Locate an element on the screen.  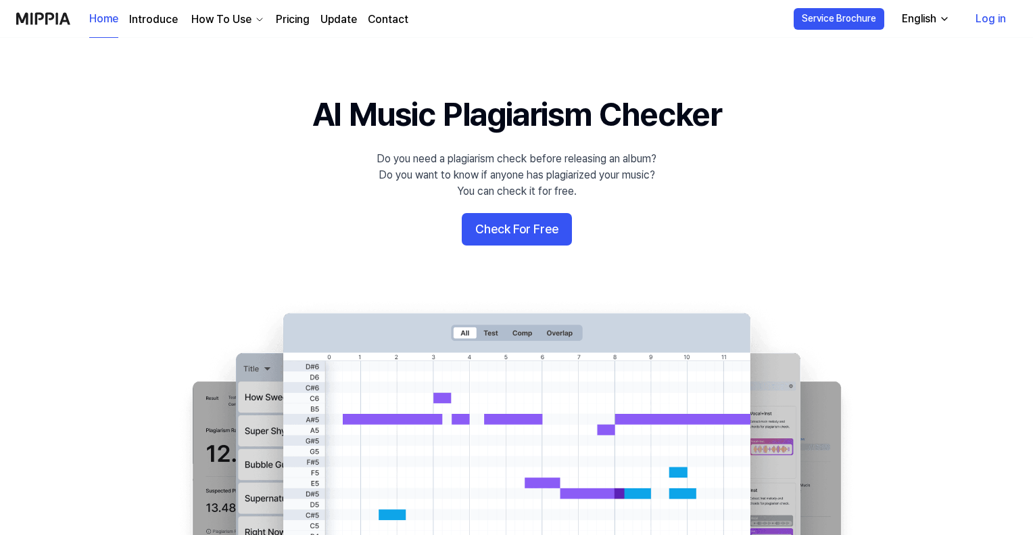
a: Check For Free is located at coordinates (517, 229).